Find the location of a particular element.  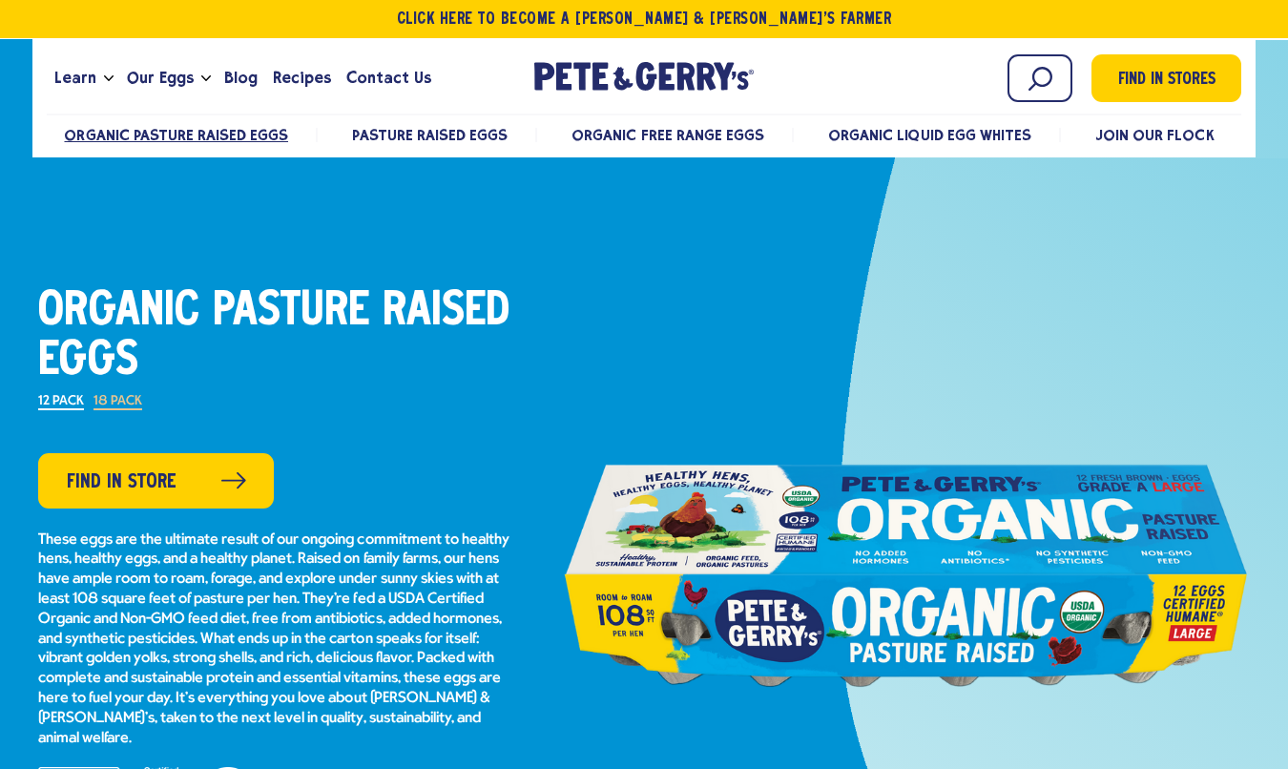

a: Recipes is located at coordinates (302, 78).